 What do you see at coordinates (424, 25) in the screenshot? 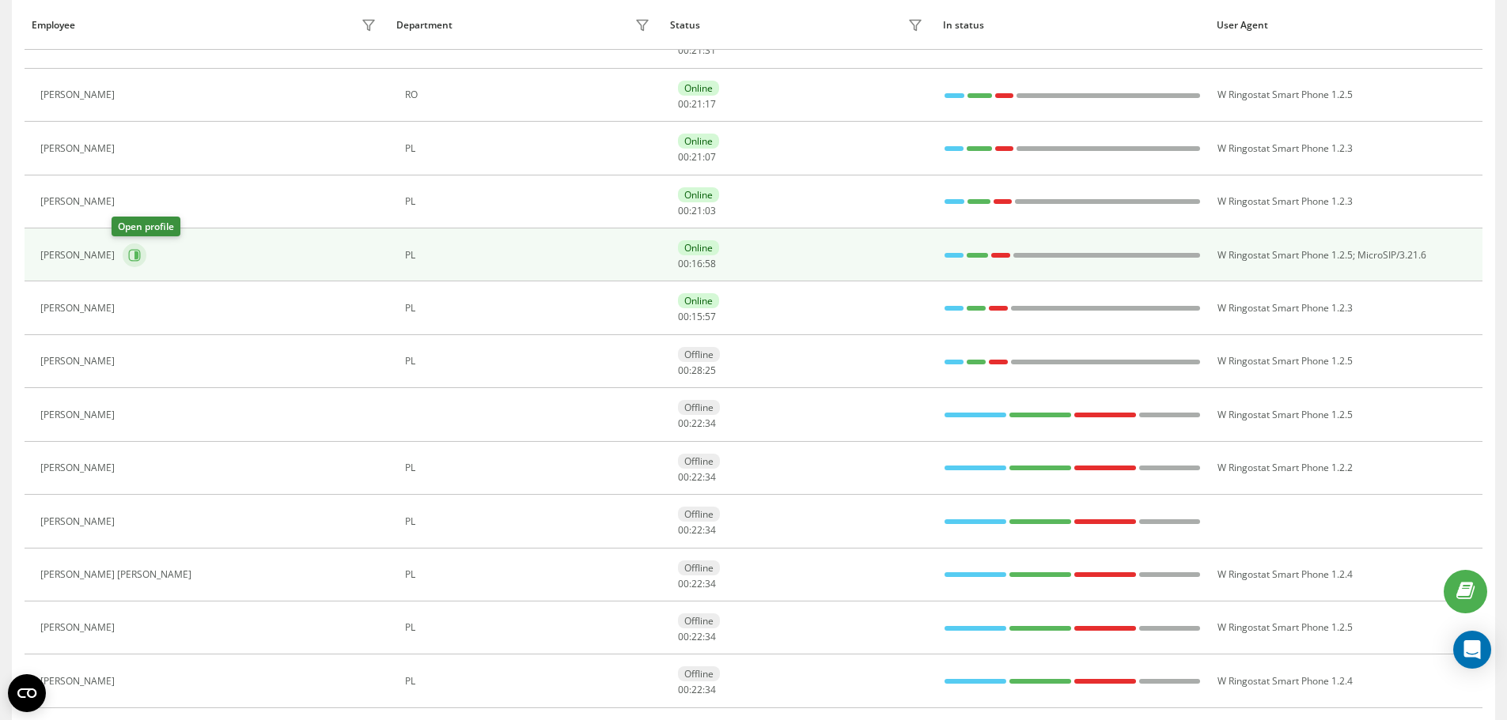
I see `div: Department` at bounding box center [424, 25].